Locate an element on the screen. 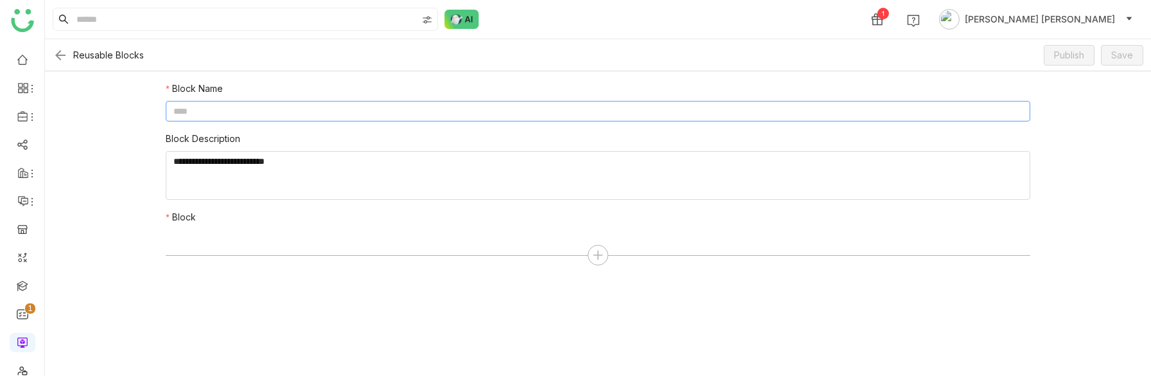 This screenshot has width=1151, height=376. img: avatar is located at coordinates (950, 19).